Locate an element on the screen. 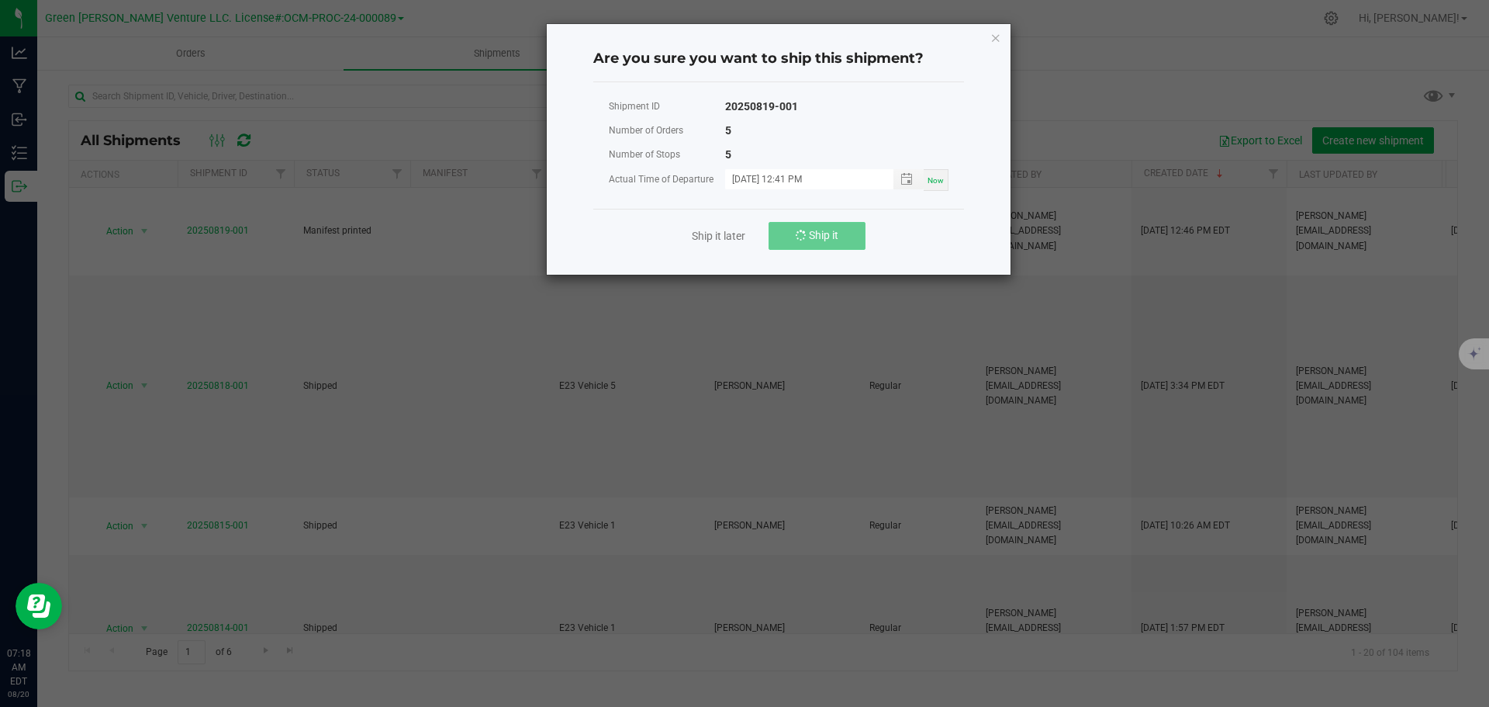 The image size is (1489, 707). a: Ship it later is located at coordinates (718, 236).